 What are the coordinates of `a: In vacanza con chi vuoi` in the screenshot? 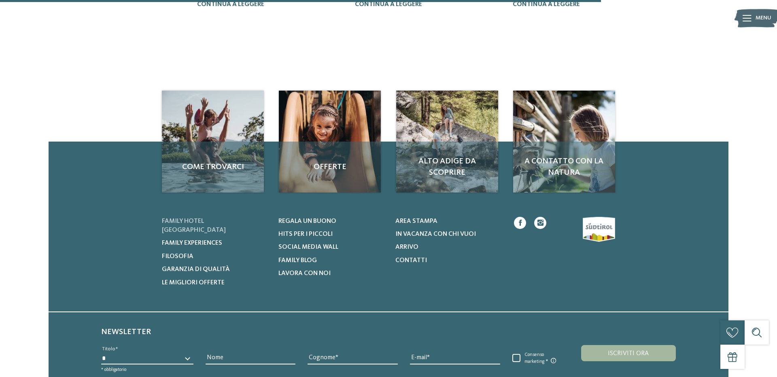 It's located at (448, 234).